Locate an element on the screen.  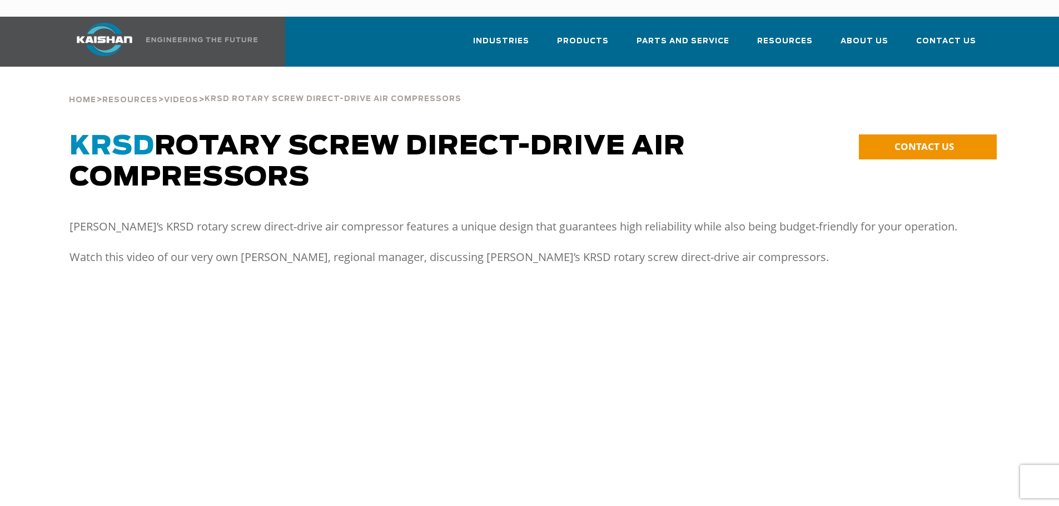
span: CONTACT US is located at coordinates (924, 146).